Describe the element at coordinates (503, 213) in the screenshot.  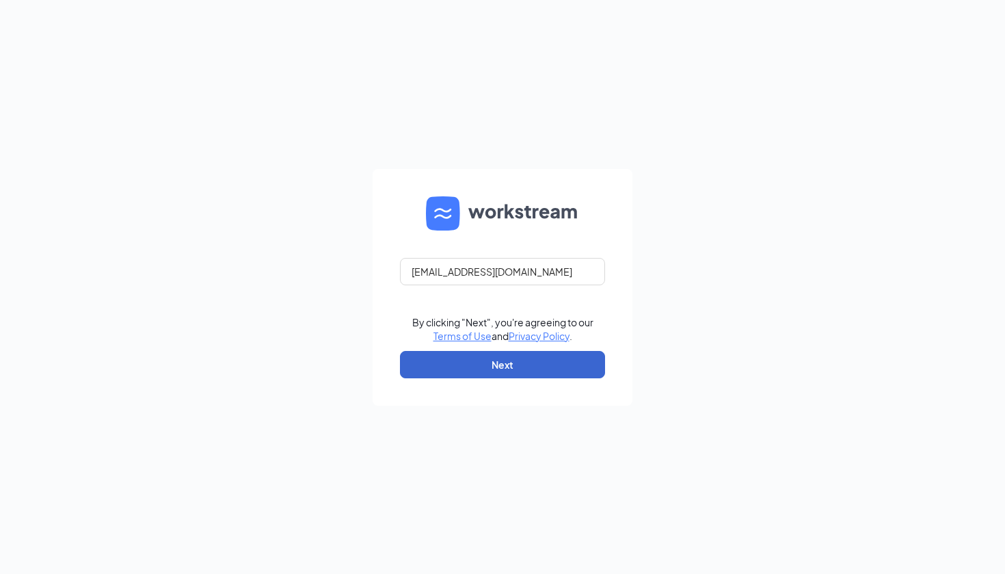
I see `img: WS logo and Workstream text` at that location.